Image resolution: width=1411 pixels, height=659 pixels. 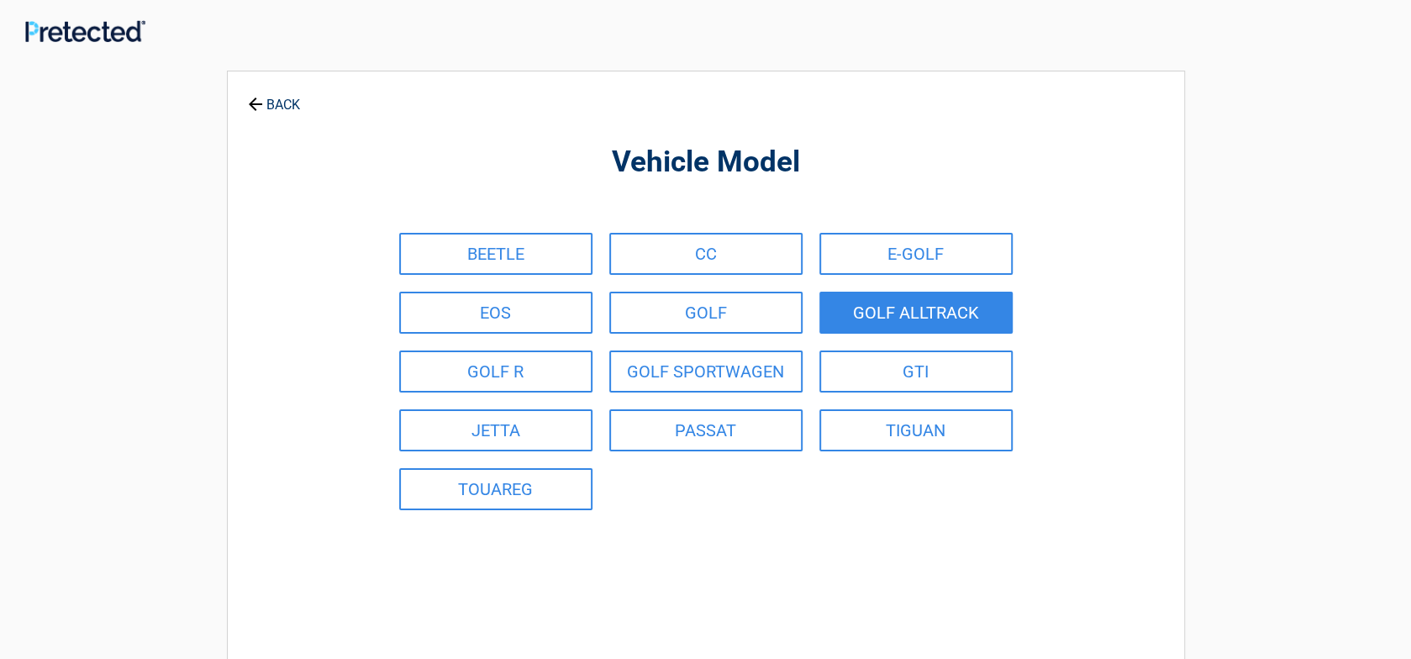 I want to click on a: TIGUAN, so click(x=916, y=430).